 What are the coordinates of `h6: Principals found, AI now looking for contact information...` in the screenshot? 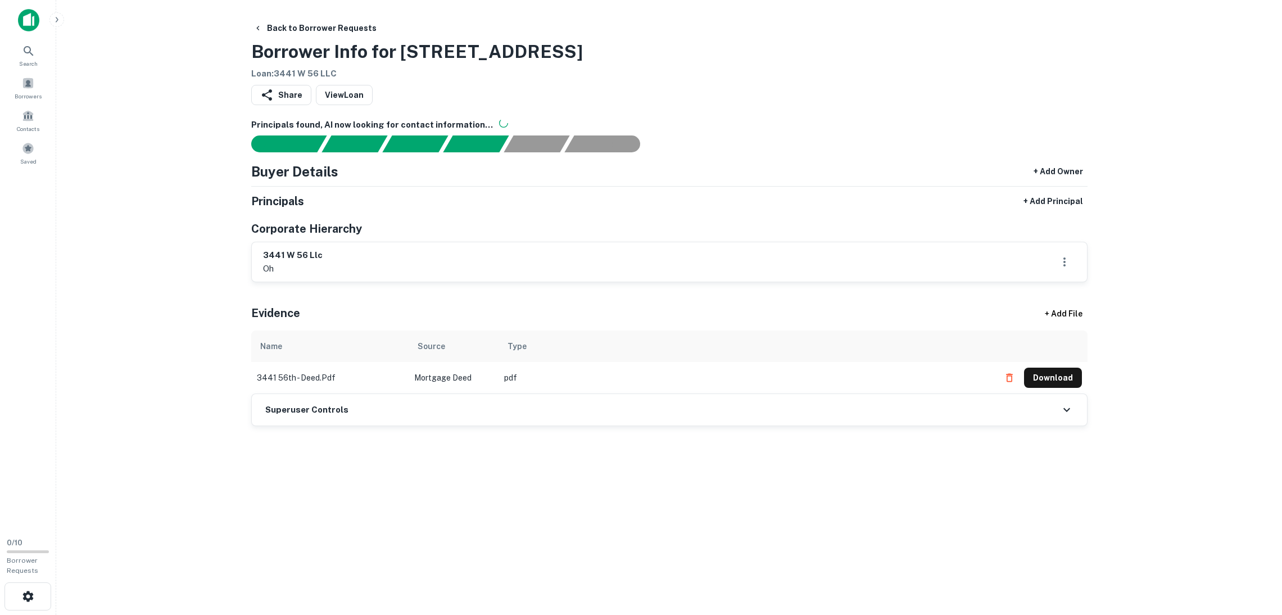 It's located at (669, 125).